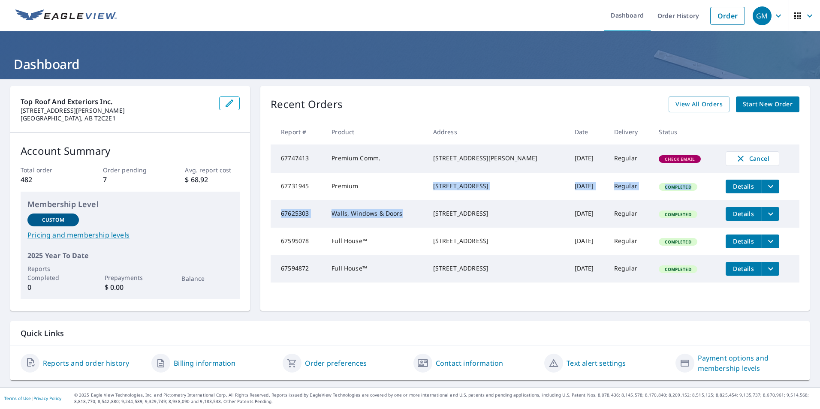  What do you see at coordinates (588, 132) in the screenshot?
I see `th: Date` at bounding box center [588, 132].